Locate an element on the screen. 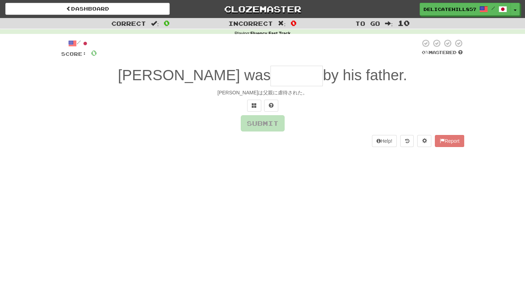 This screenshot has width=525, height=282. div: Mastered is located at coordinates (442, 53).